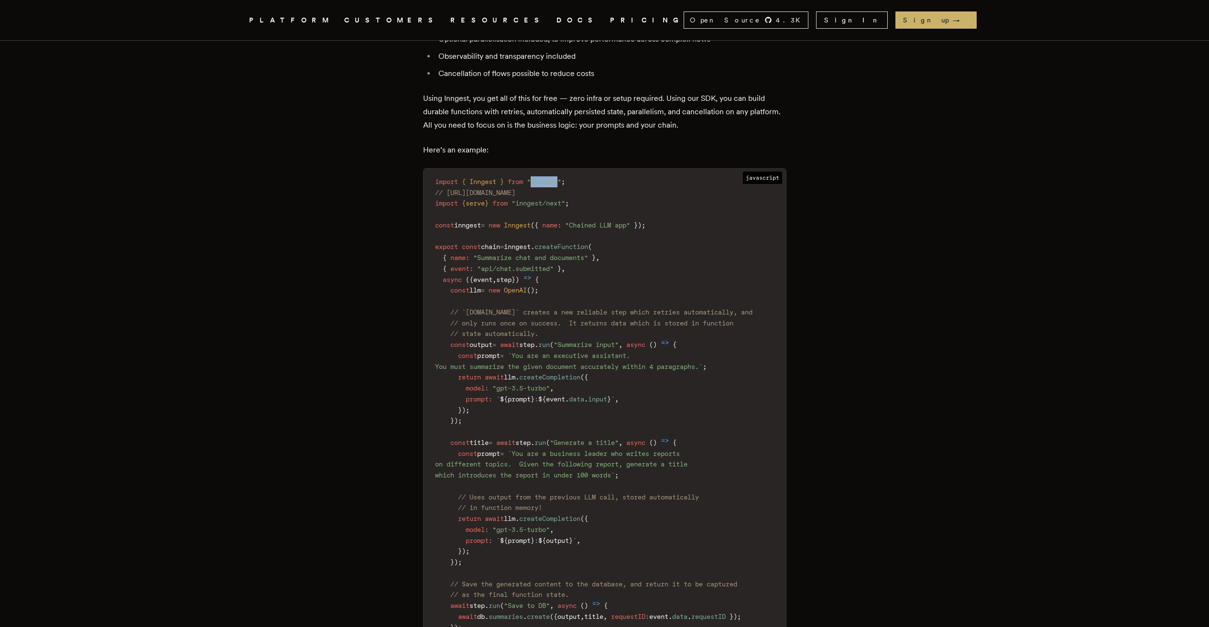 Image resolution: width=1209 pixels, height=627 pixels. I want to click on span: new, so click(494, 225).